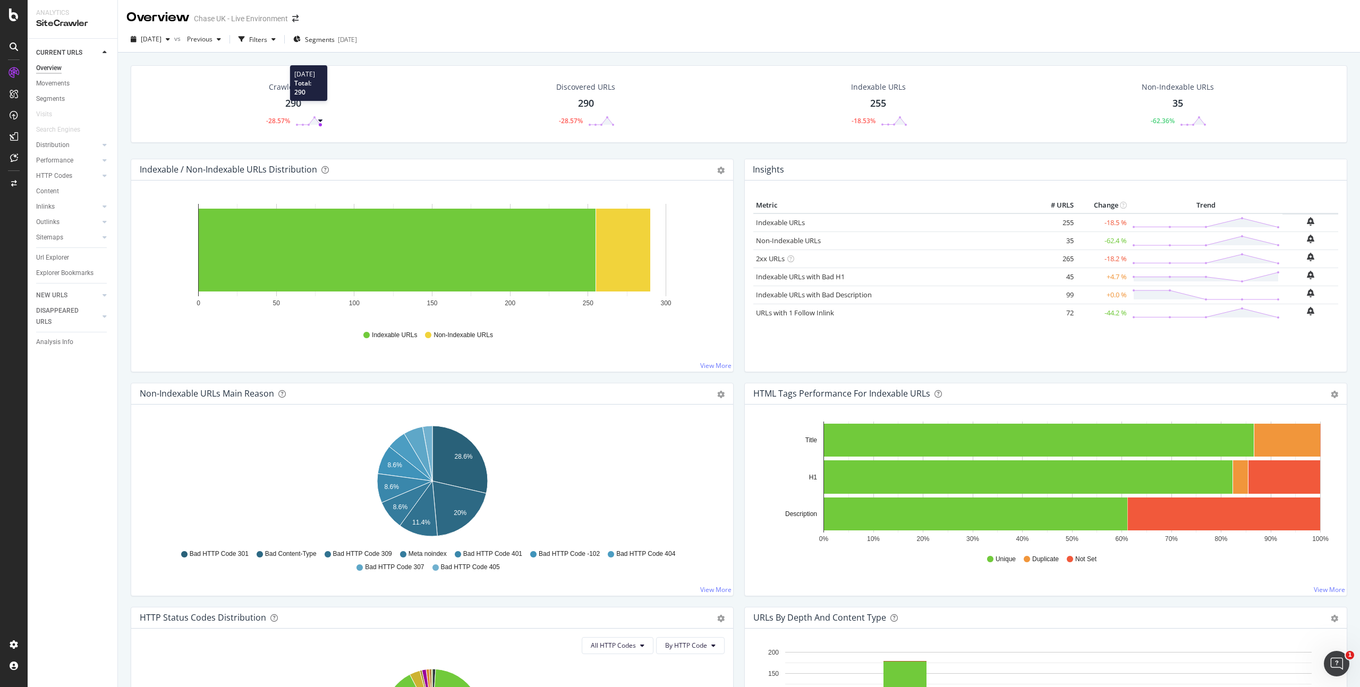 This screenshot has height=687, width=1360. I want to click on a: Url Explorer, so click(73, 258).